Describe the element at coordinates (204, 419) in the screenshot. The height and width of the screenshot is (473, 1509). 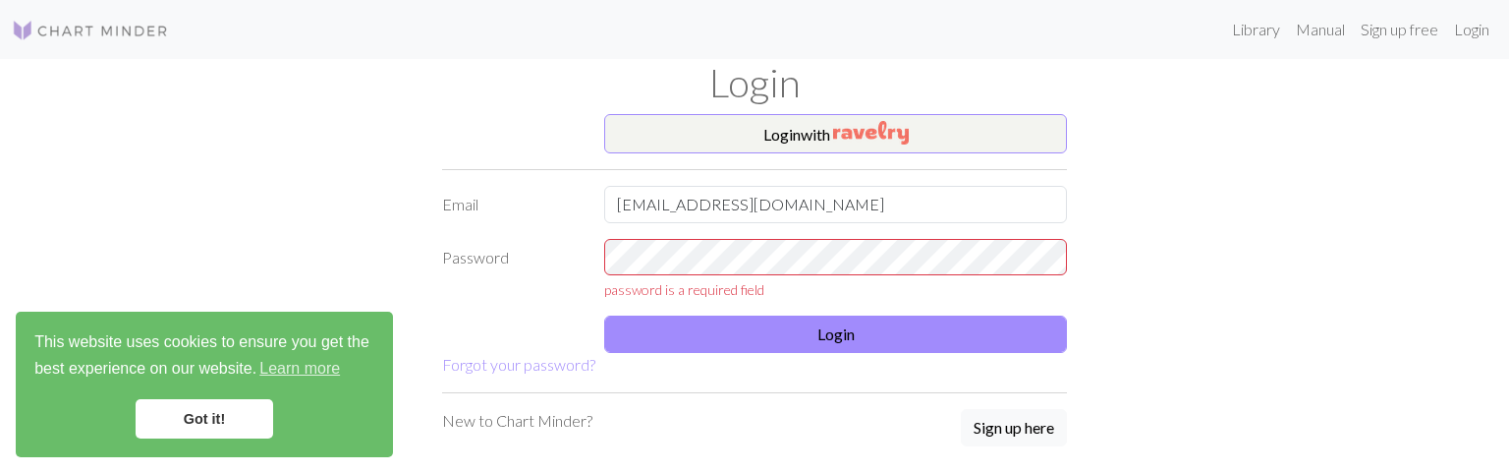
I see `a: dismiss cookie message` at that location.